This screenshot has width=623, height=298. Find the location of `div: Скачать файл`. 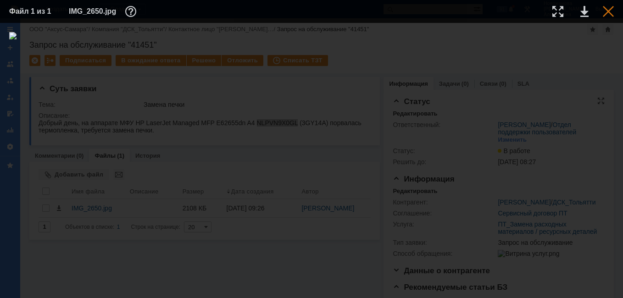

div: Скачать файл is located at coordinates (584, 11).